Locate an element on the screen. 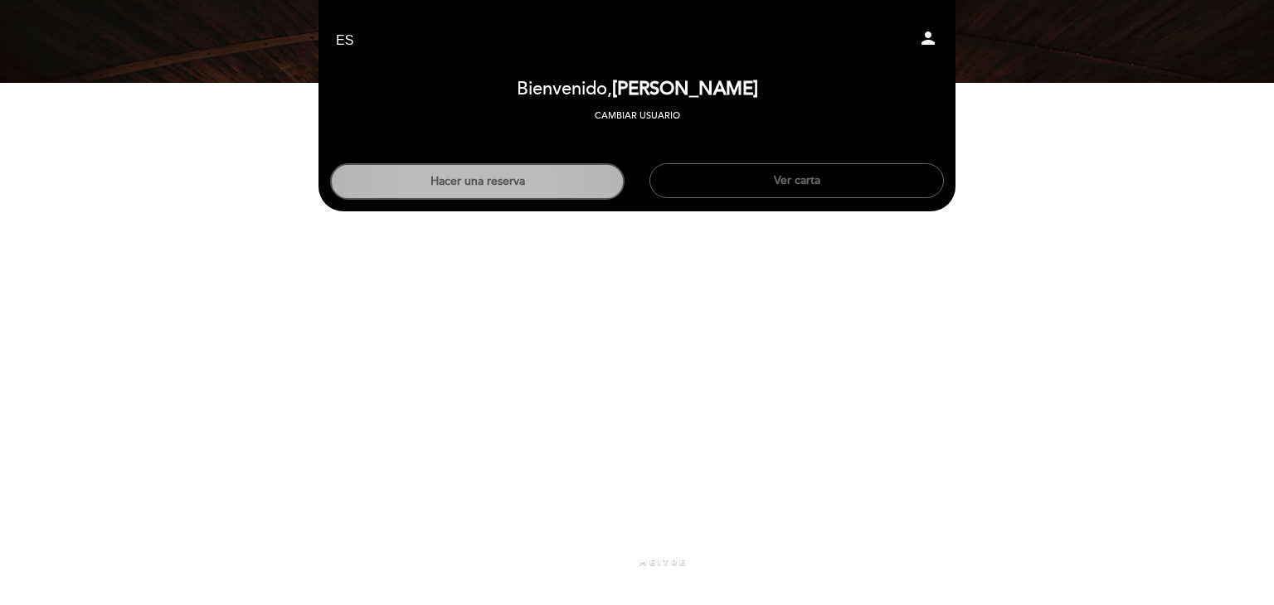 The width and height of the screenshot is (1274, 605). button: Ver carta is located at coordinates (796, 181).